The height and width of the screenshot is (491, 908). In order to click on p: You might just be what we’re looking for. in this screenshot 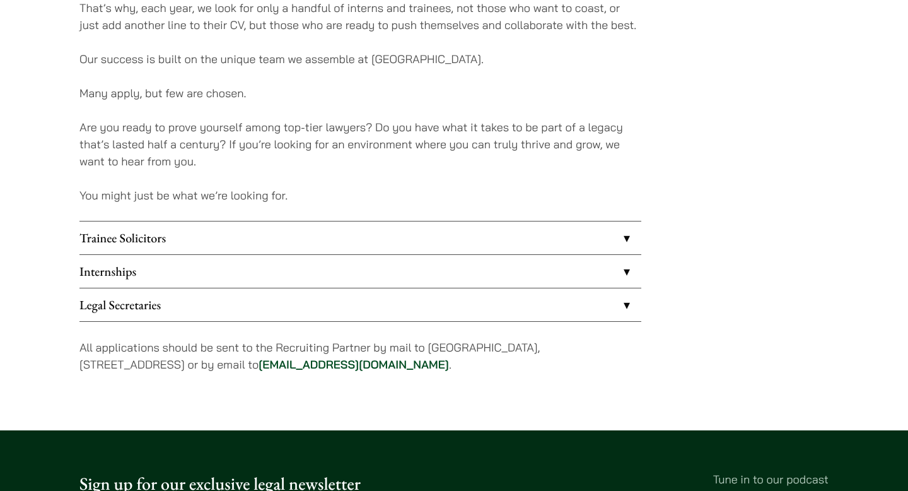, I will do `click(360, 195)`.